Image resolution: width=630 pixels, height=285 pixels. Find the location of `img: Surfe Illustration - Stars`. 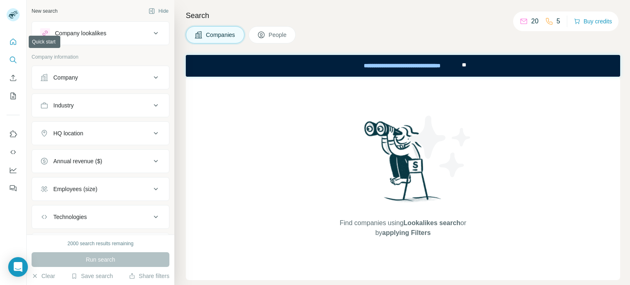

img: Surfe Illustration - Stars is located at coordinates (440, 146).